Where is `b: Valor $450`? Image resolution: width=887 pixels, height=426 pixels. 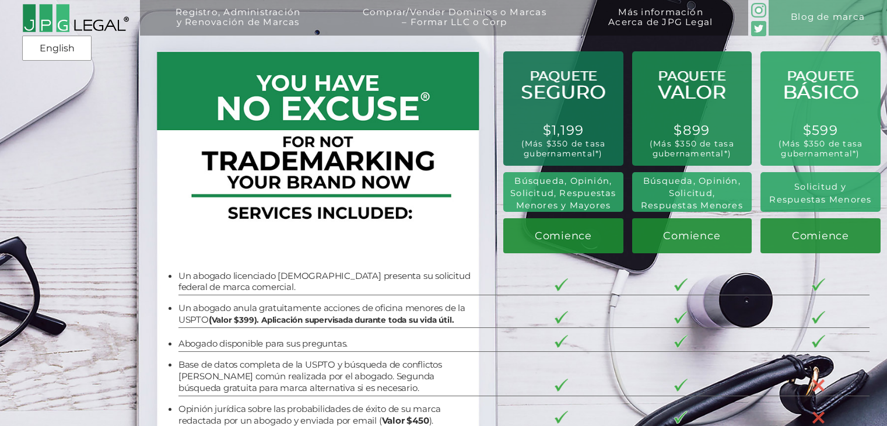
b: Valor $450 is located at coordinates (405, 420).